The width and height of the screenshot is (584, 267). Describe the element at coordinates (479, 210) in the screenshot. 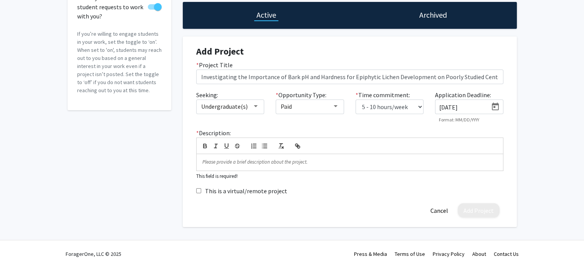

I see `button: Add Project` at that location.